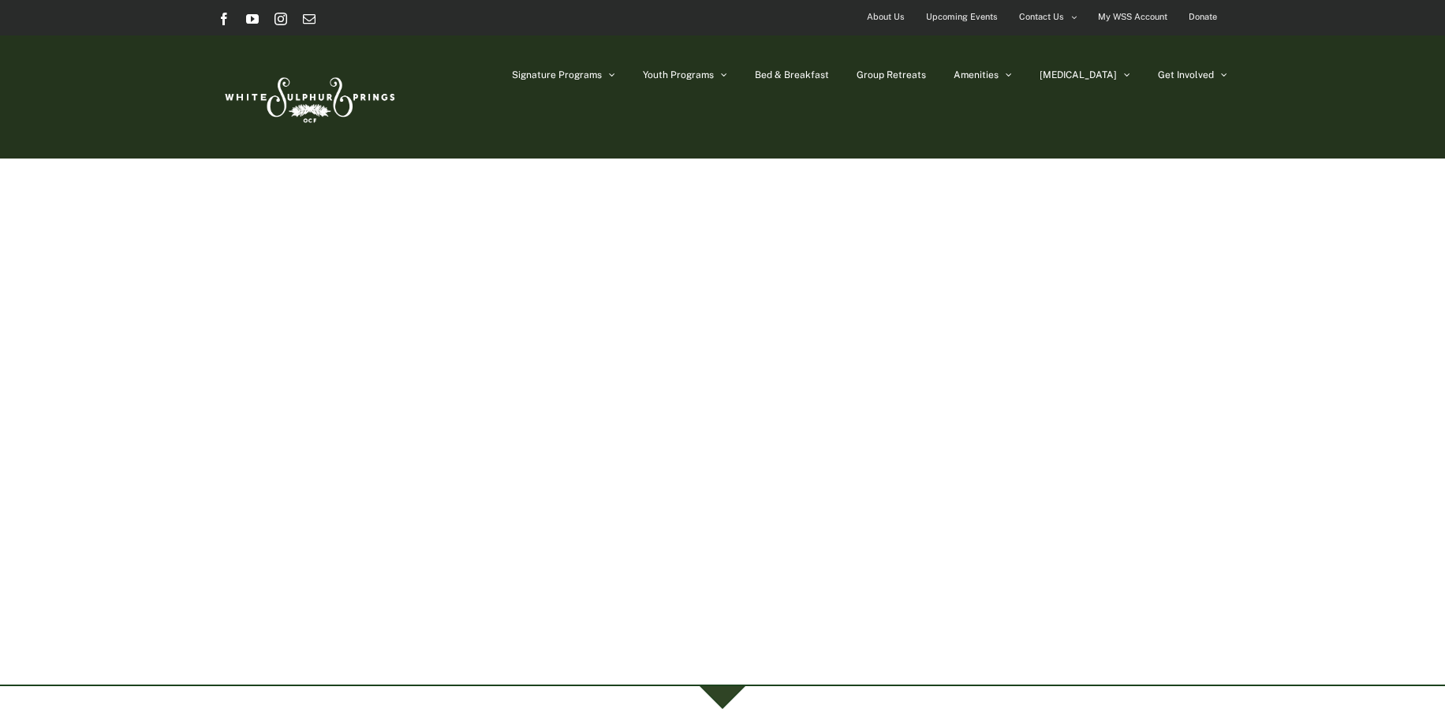 This screenshot has width=1445, height=724. What do you see at coordinates (563, 75) in the screenshot?
I see `a: Signature Programs` at bounding box center [563, 75].